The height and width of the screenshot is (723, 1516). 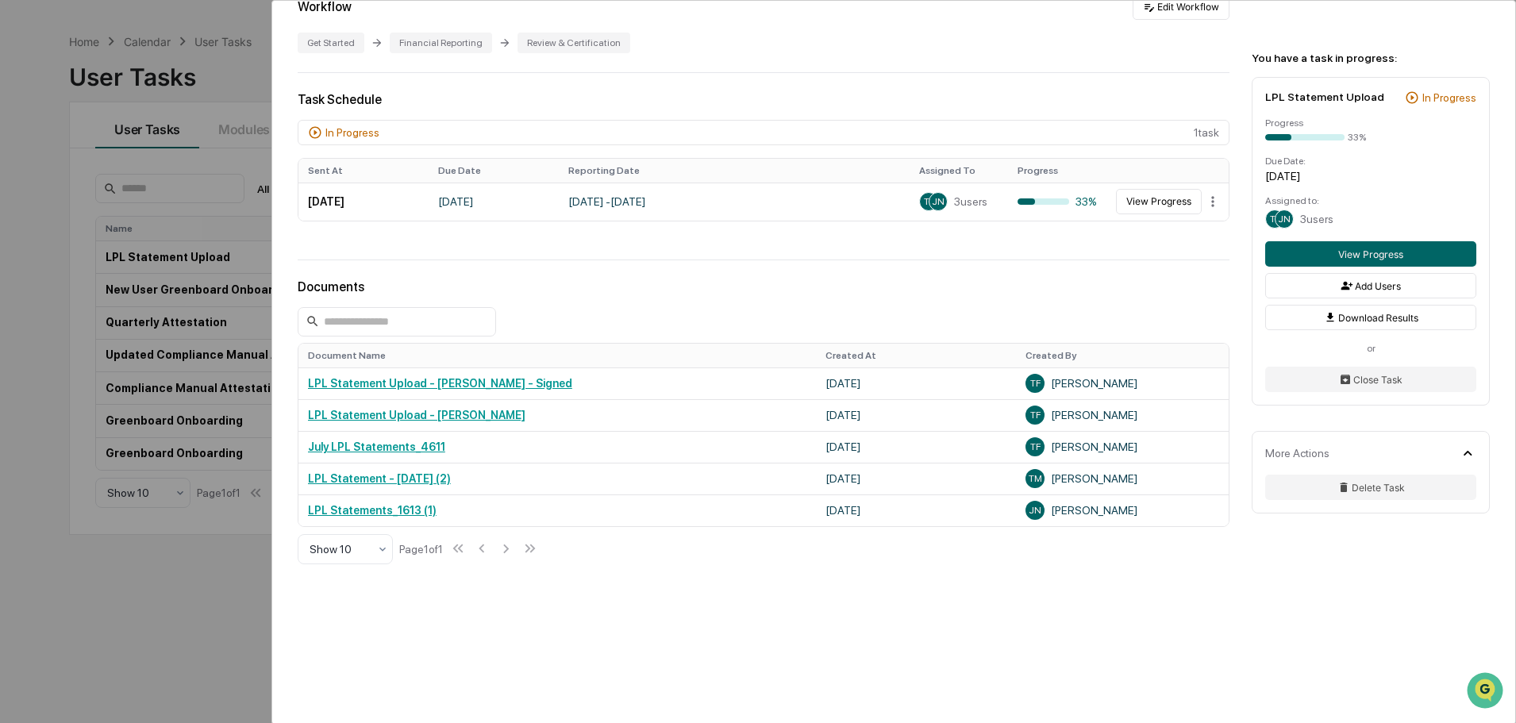 I want to click on span: TM, so click(x=1035, y=478).